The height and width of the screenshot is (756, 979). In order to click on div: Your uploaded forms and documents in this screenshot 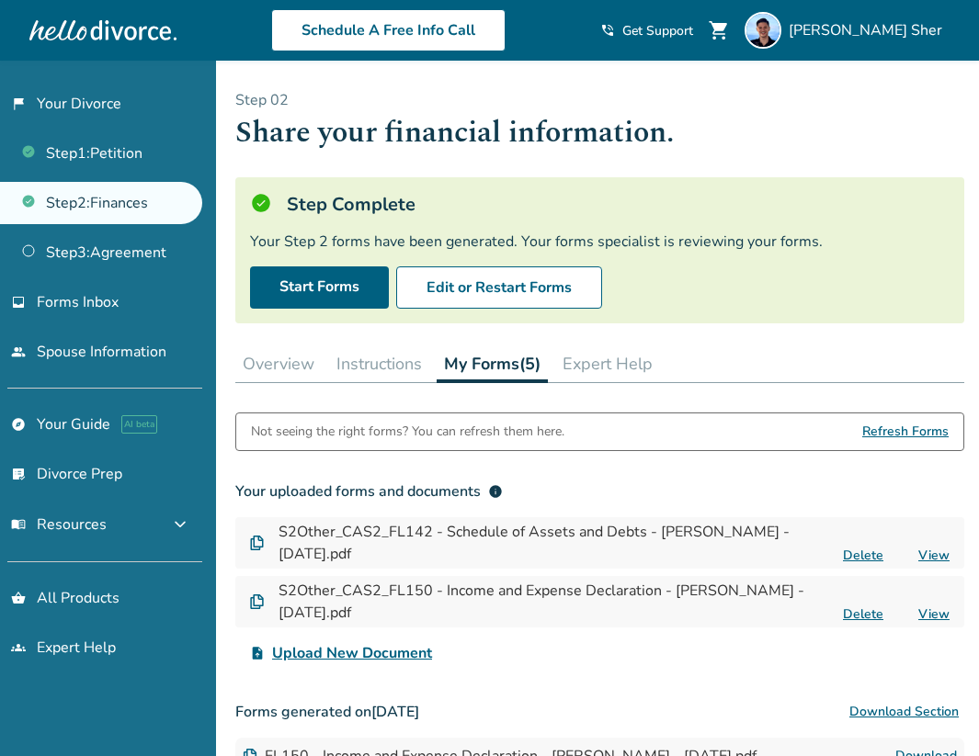, I will do `click(369, 492)`.